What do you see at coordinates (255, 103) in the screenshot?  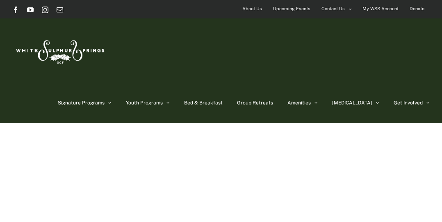 I see `a: Group Retreats` at bounding box center [255, 103].